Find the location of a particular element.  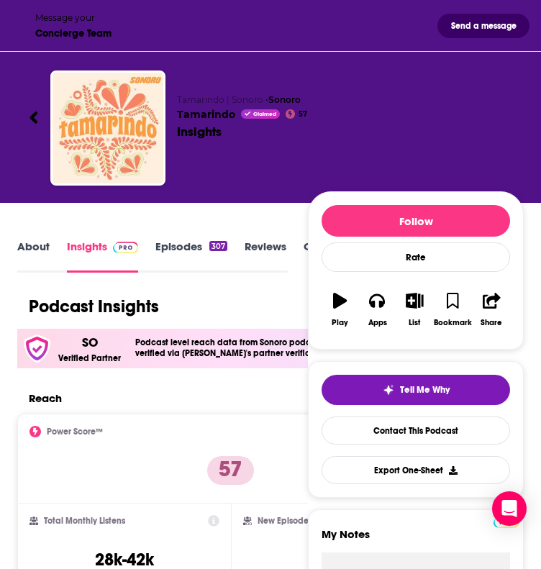

h1: Podcast Insights is located at coordinates (94, 307).